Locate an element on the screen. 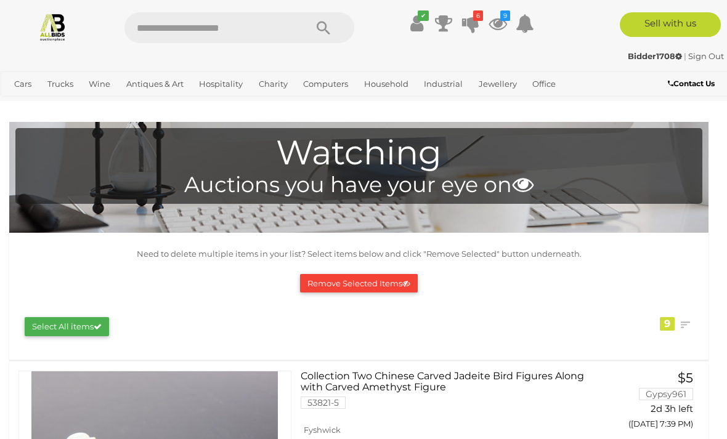 The image size is (727, 439). div: 9 is located at coordinates (667, 324).